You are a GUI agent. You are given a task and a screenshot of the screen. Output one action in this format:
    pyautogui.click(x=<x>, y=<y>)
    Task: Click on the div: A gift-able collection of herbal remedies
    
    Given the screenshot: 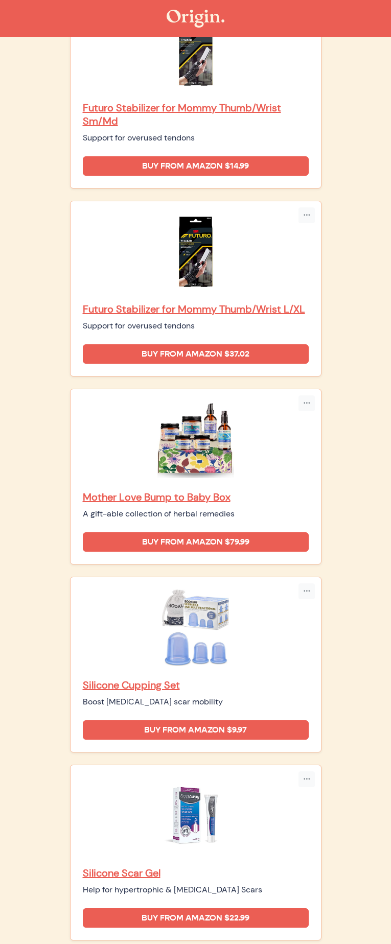 What is the action you would take?
    pyautogui.click(x=196, y=514)
    